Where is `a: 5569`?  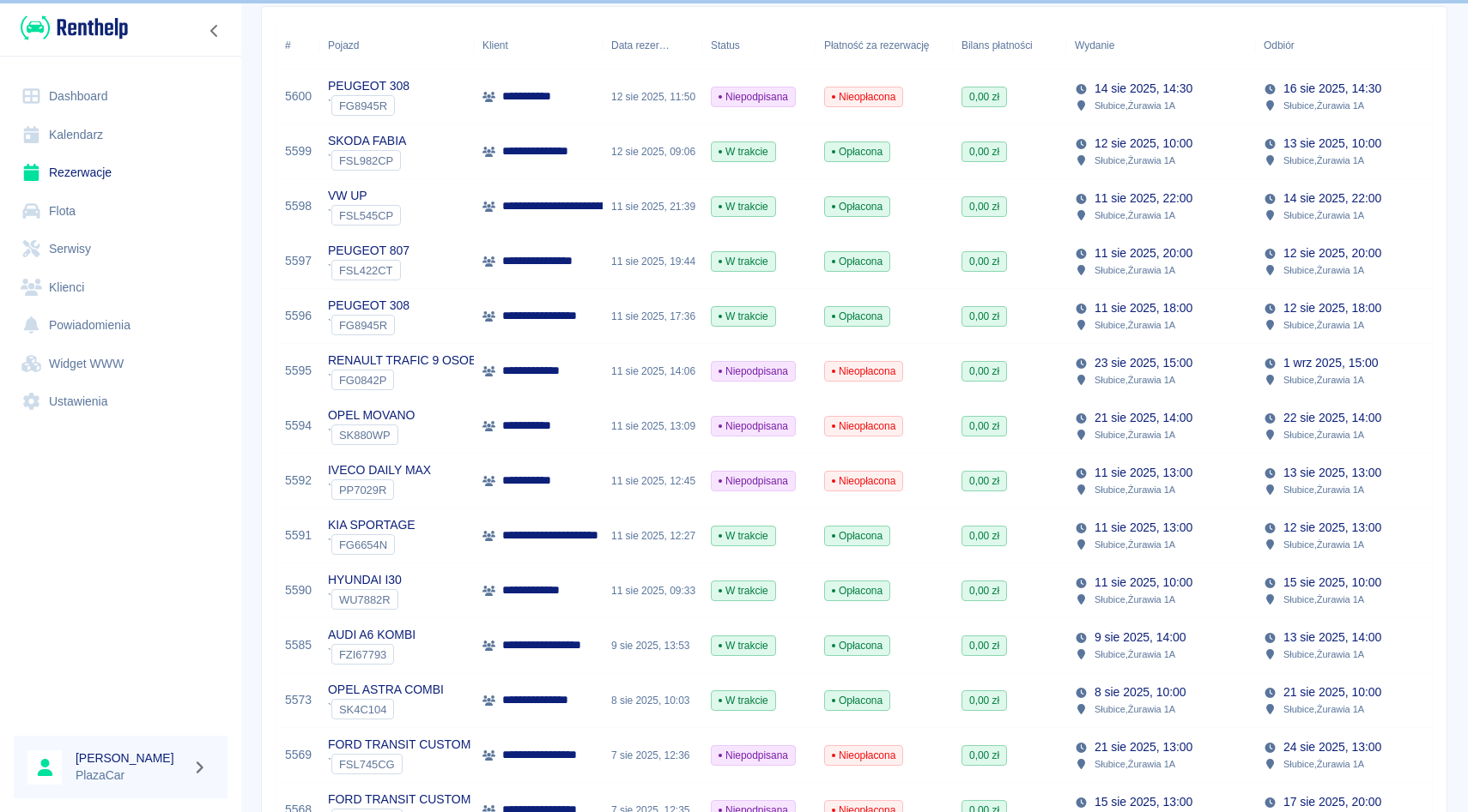 a: 5569 is located at coordinates (297, 755).